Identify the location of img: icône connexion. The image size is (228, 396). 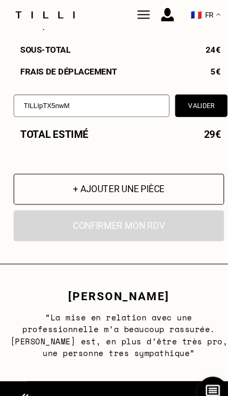
(159, 14).